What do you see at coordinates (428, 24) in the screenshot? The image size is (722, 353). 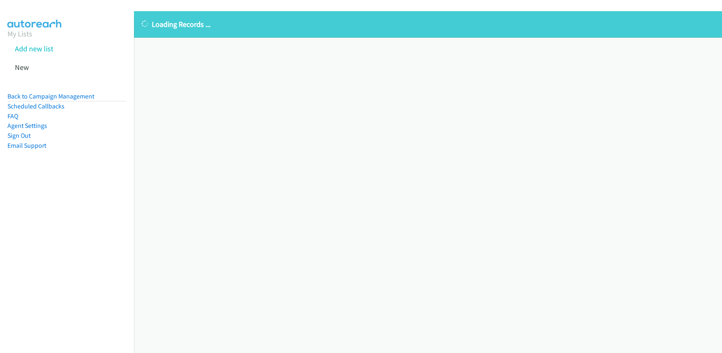 I see `p: Loading Records ...` at bounding box center [428, 24].